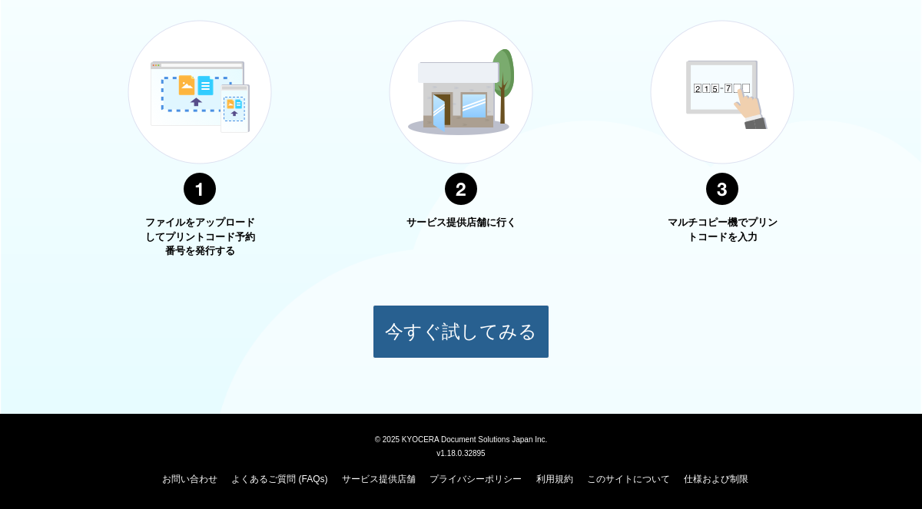  What do you see at coordinates (200, 237) in the screenshot?
I see `p: ファイルをアップロードしてプリントコード予約番号を発行する` at bounding box center [200, 237].